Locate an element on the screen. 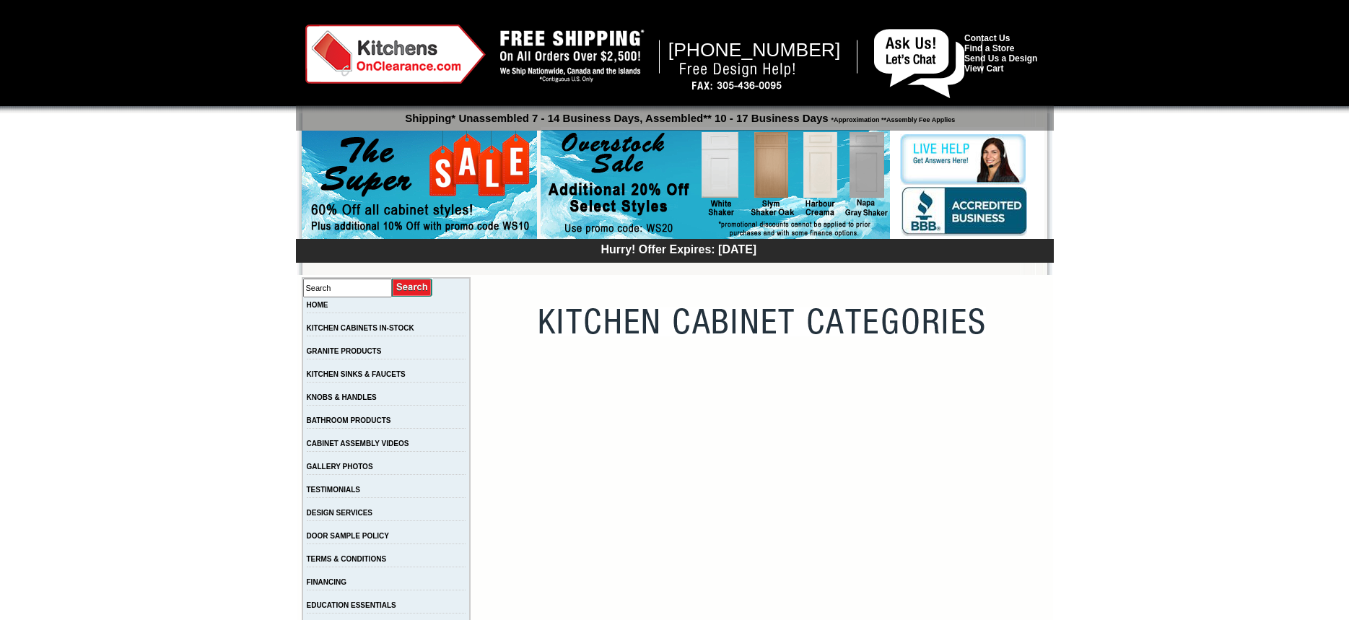  a: DESIGN SERVICES is located at coordinates (340, 513).